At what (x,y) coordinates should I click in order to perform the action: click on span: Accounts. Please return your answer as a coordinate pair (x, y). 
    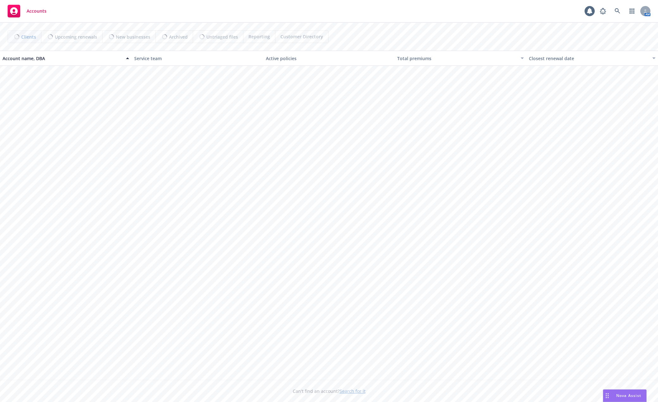
    Looking at the image, I should click on (36, 11).